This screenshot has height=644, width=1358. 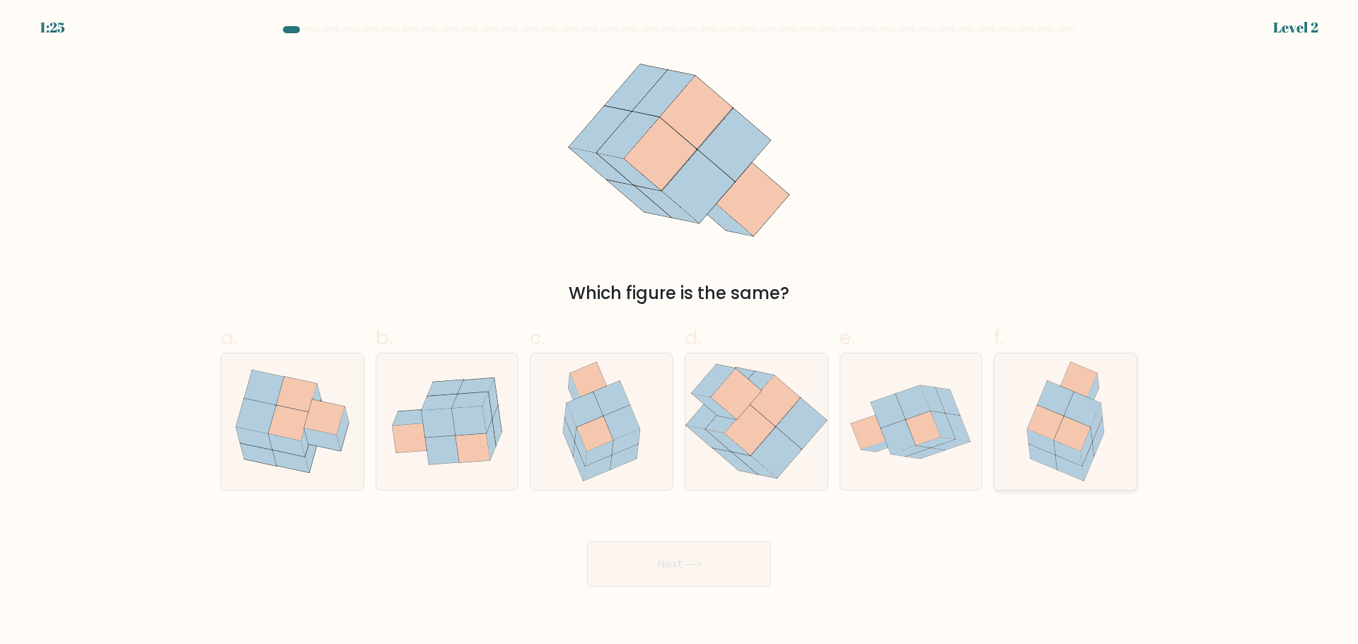 I want to click on button: Next, so click(x=679, y=565).